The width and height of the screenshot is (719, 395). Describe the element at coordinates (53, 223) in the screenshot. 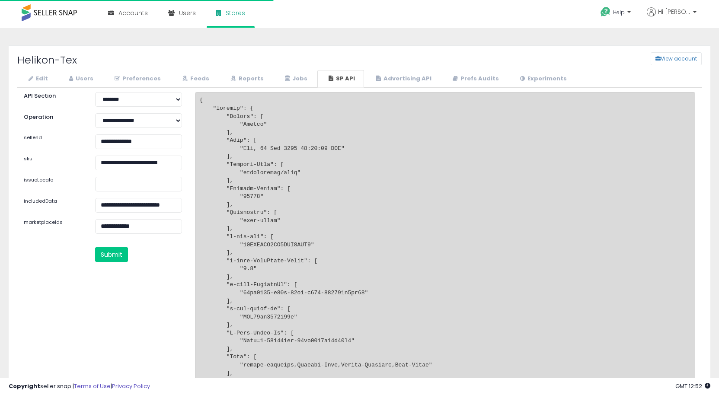

I see `label: marketplaceIds` at that location.